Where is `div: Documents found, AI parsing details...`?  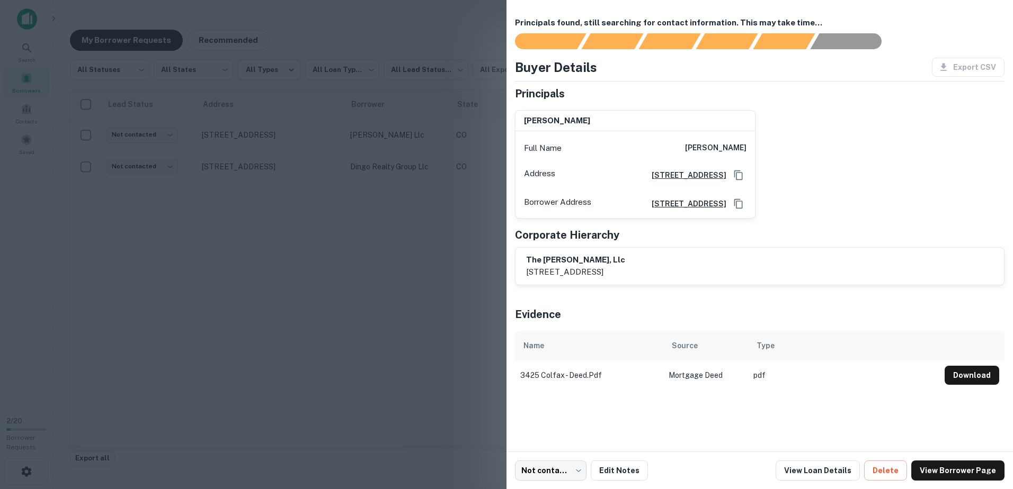 div: Documents found, AI parsing details... is located at coordinates (669, 41).